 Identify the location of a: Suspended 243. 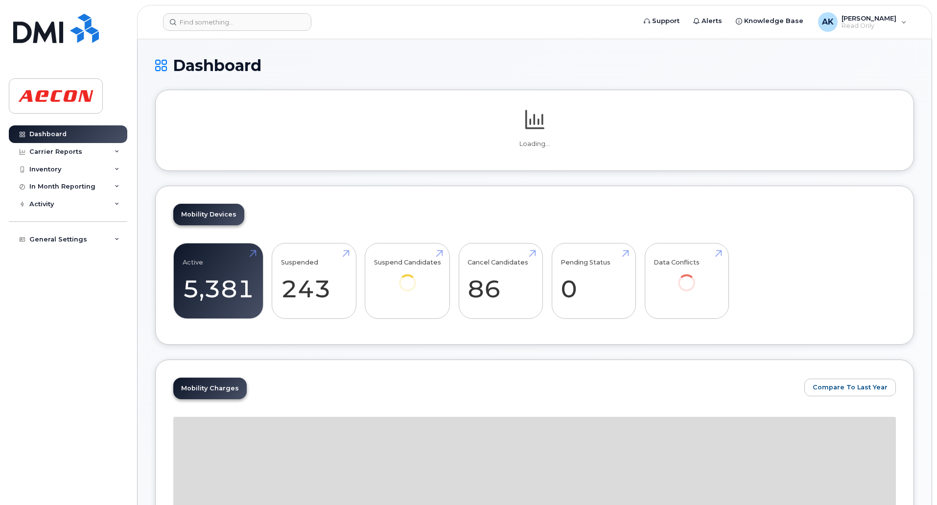
(314, 281).